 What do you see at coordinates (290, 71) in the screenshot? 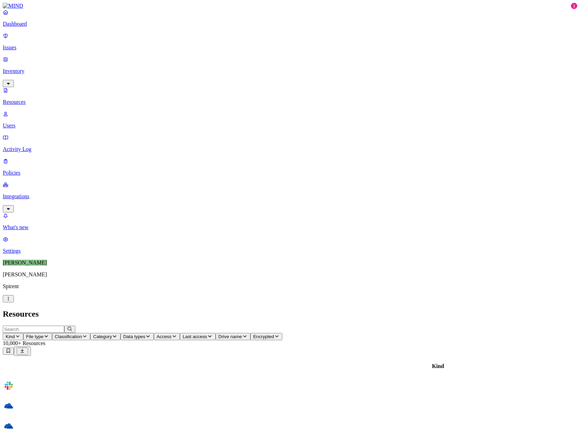
I see `p: Inventory` at bounding box center [290, 71].